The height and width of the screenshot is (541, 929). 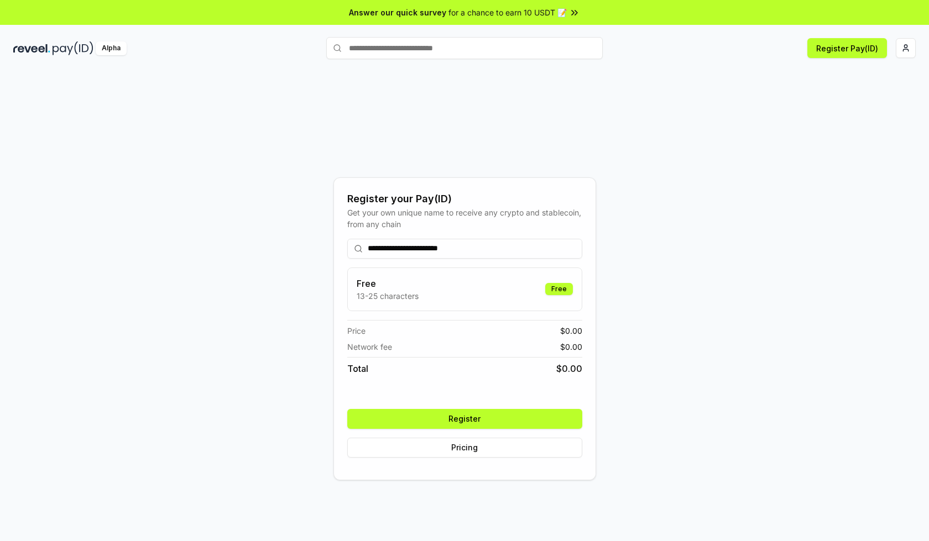 What do you see at coordinates (32, 48) in the screenshot?
I see `img: reveel_dark` at bounding box center [32, 48].